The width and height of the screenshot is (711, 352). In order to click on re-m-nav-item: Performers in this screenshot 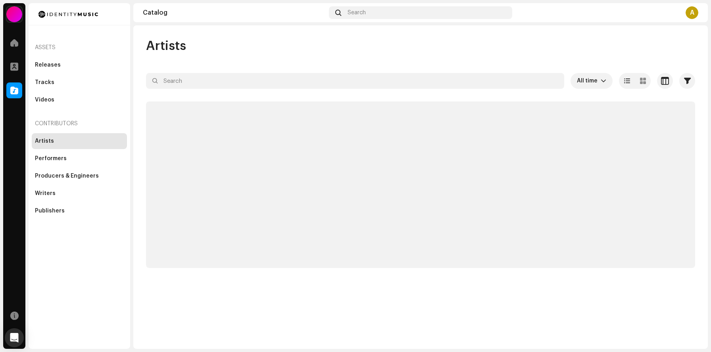, I will do `click(79, 159)`.